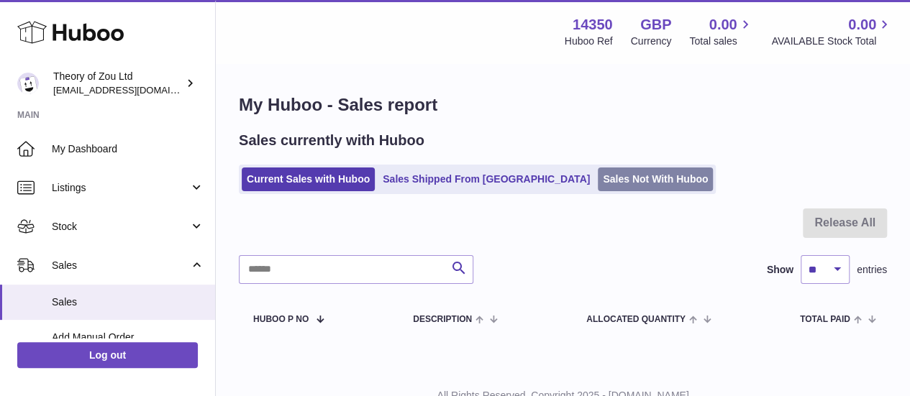 The height and width of the screenshot is (396, 910). Describe the element at coordinates (588, 41) in the screenshot. I see `div: Huboo Ref` at that location.